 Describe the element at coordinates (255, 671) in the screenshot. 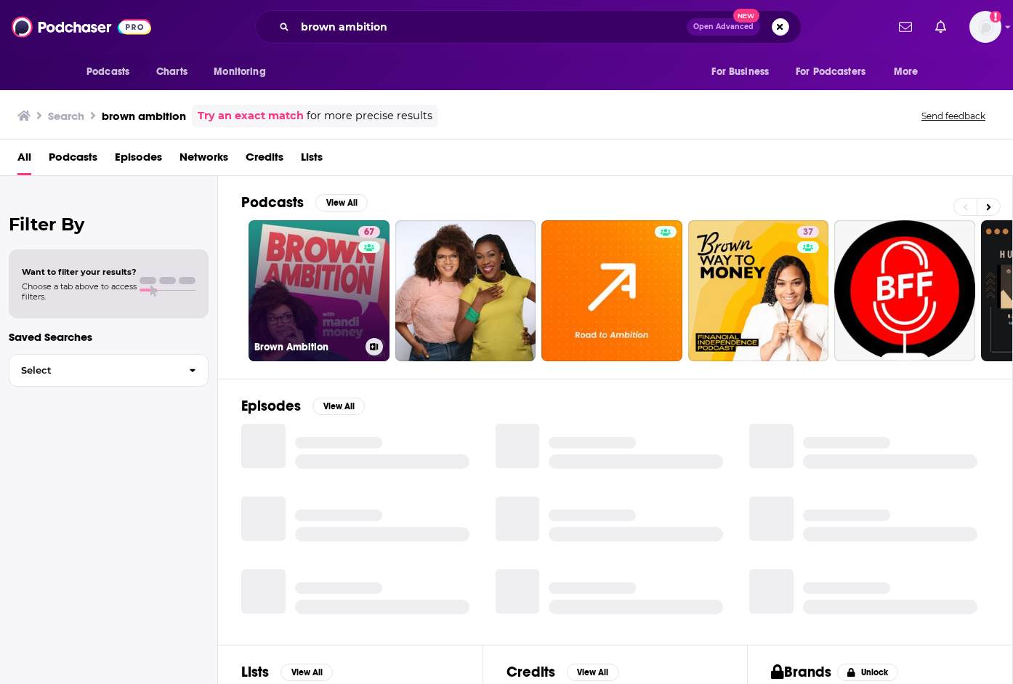

I see `h2: Lists` at that location.